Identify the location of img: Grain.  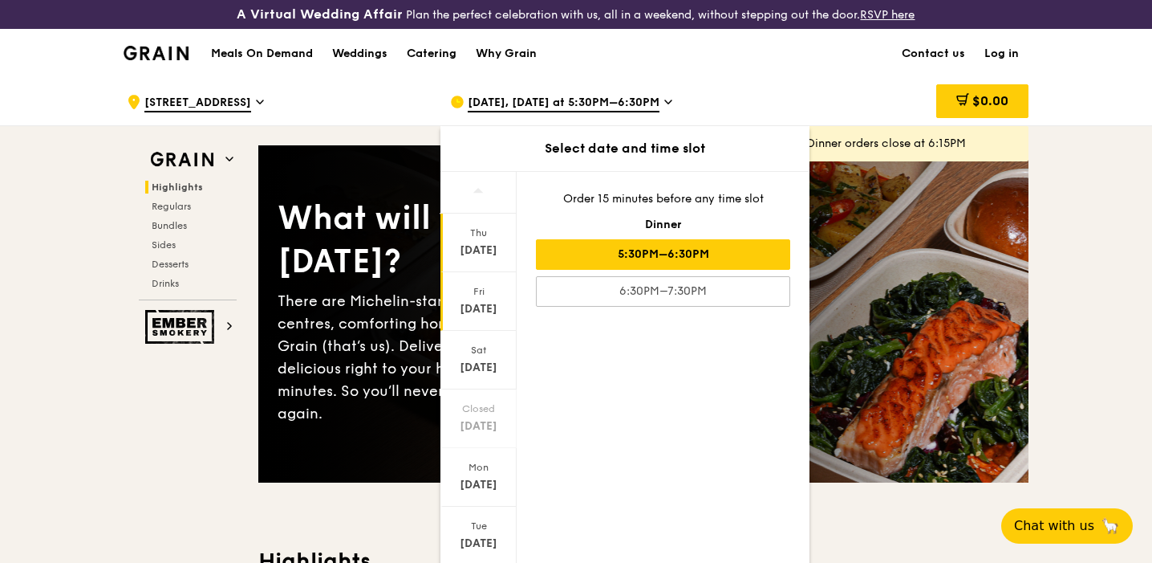
(156, 53).